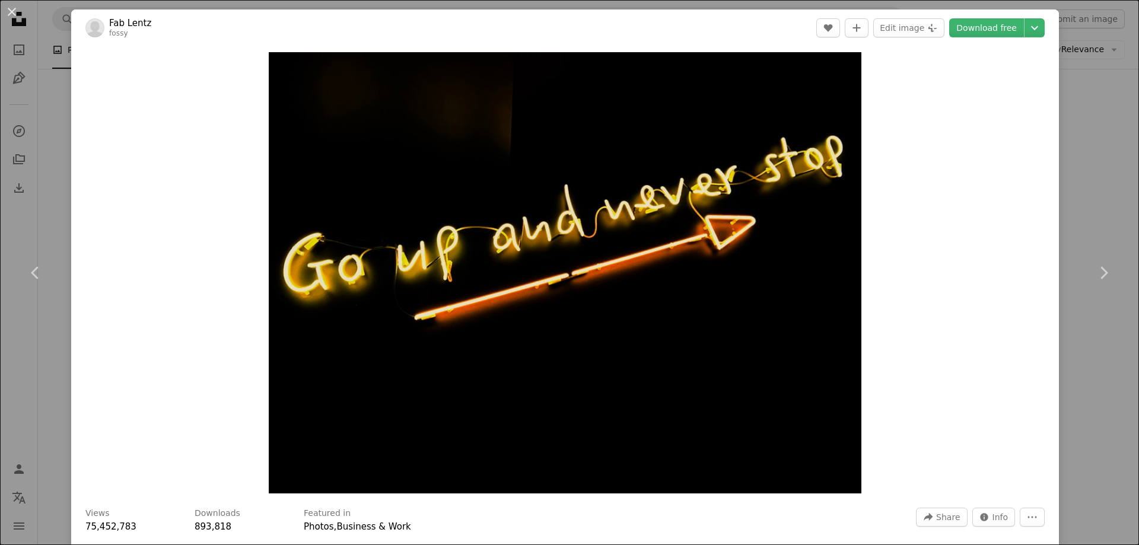 This screenshot has width=1139, height=545. Describe the element at coordinates (986, 28) in the screenshot. I see `a: Download free` at that location.